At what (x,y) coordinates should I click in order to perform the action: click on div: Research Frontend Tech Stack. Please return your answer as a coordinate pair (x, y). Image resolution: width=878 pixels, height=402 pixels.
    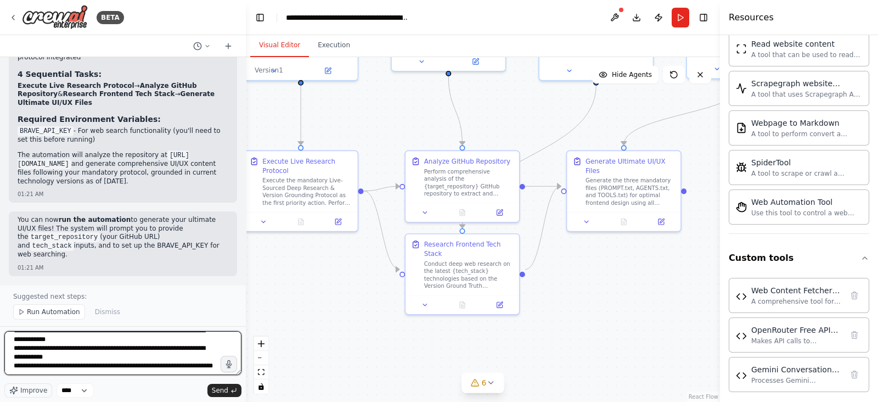
    Looking at the image, I should click on (469, 249).